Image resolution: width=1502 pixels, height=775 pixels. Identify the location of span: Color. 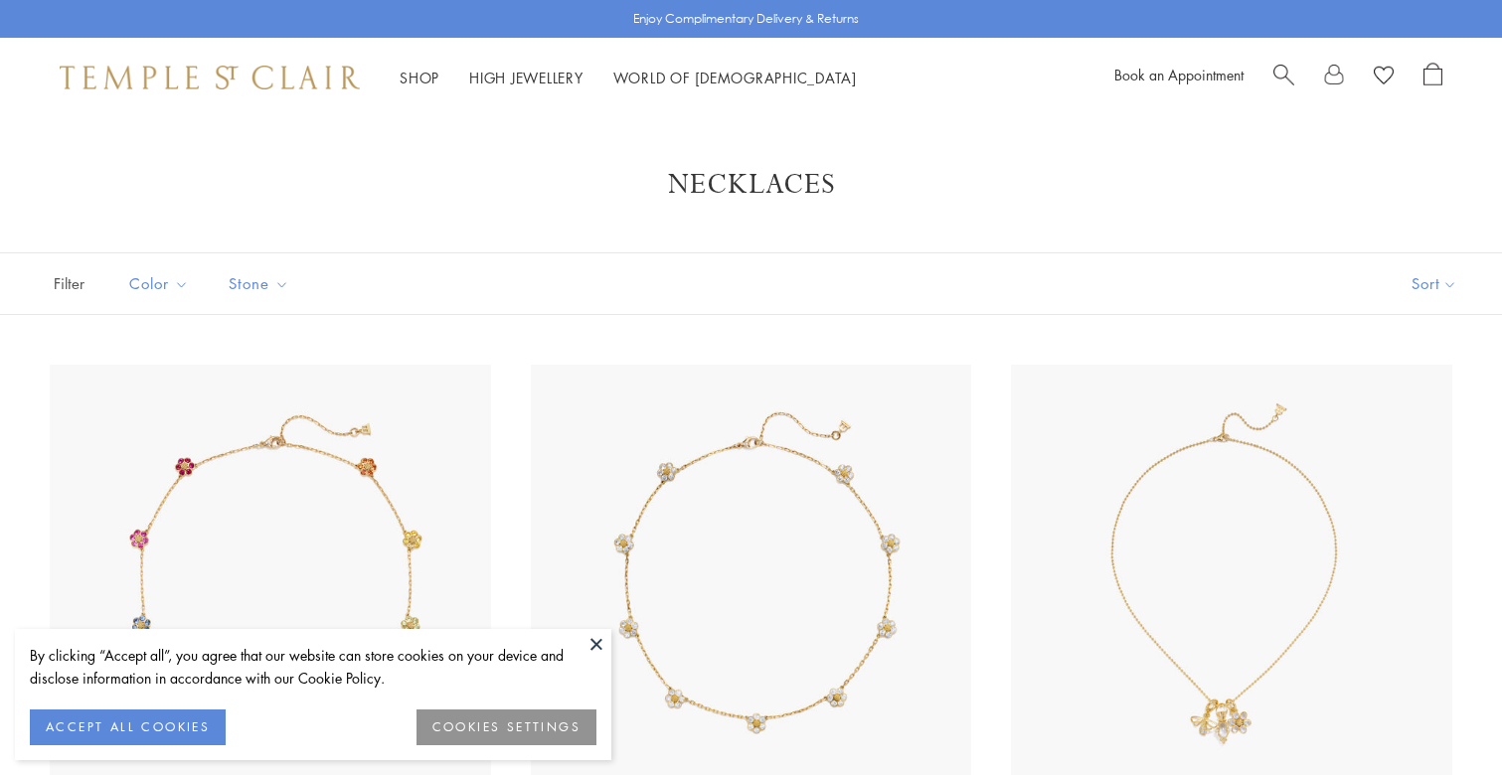
(161, 283).